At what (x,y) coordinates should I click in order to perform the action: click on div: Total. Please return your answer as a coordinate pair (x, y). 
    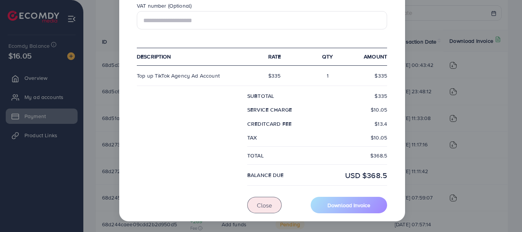
    Looking at the image, I should click on (279, 156).